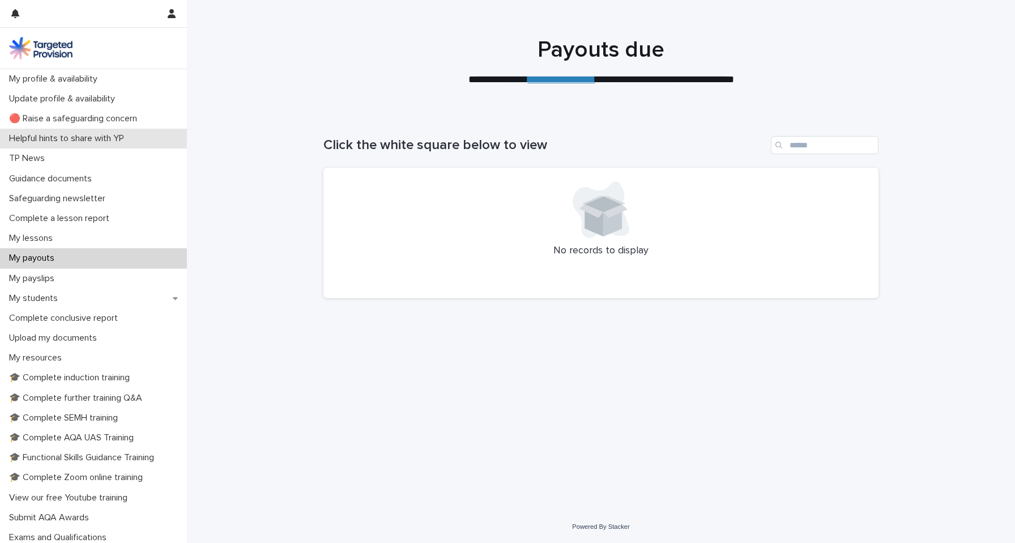  Describe the element at coordinates (34, 278) in the screenshot. I see `p: My payslips` at that location.